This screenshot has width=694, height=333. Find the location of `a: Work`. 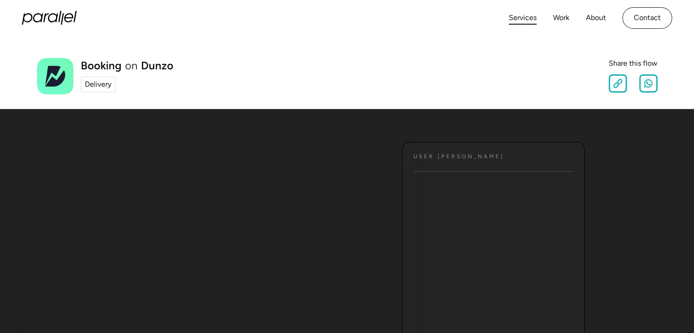

a: Work is located at coordinates (561, 18).